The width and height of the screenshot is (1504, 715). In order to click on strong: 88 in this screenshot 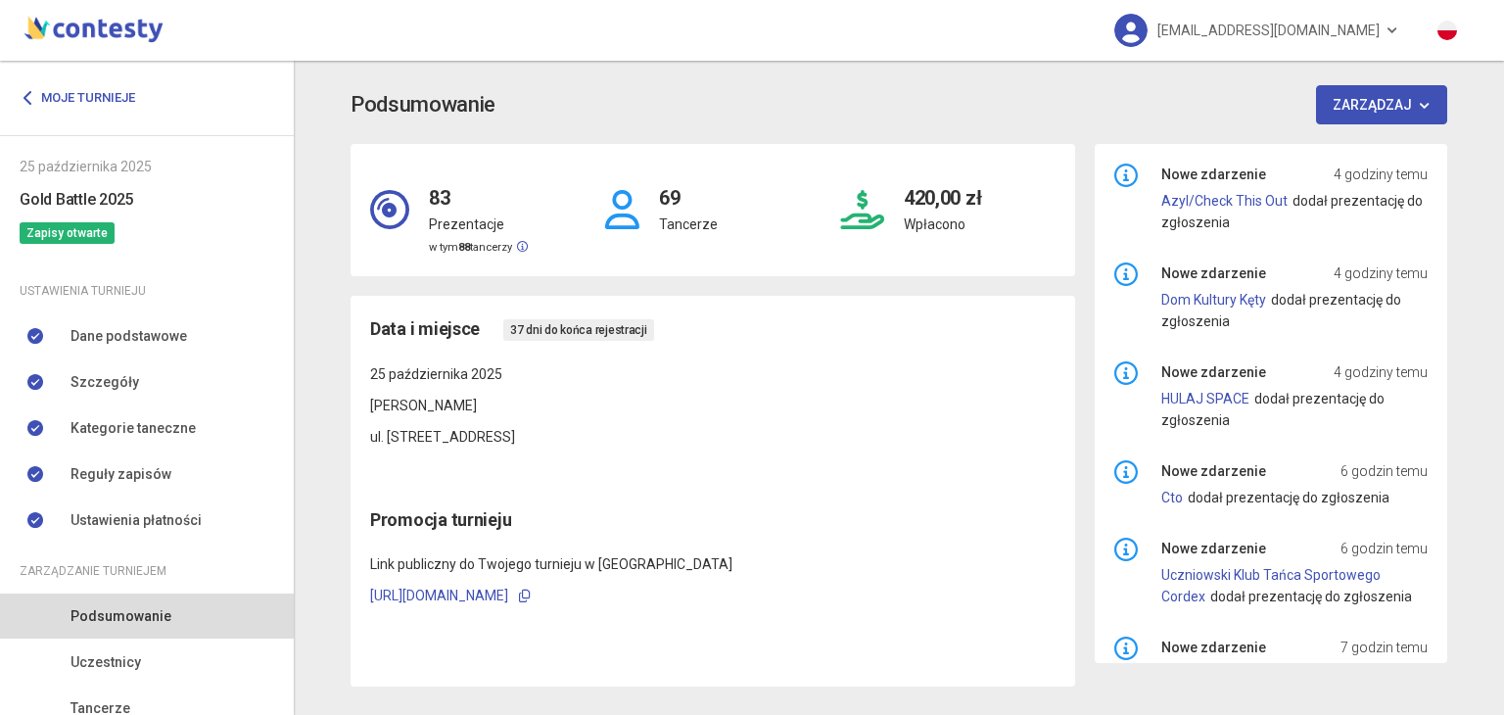, I will do `click(464, 247)`.